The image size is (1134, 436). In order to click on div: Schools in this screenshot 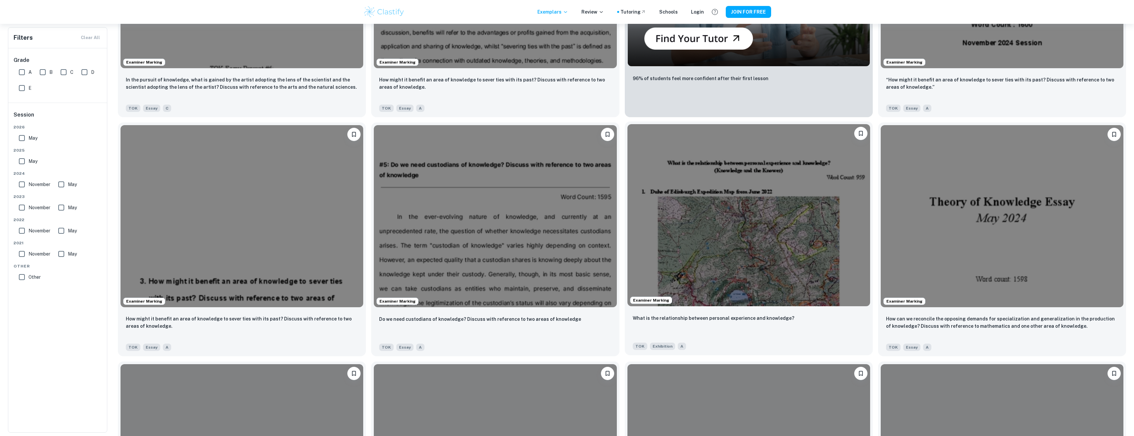, I will do `click(668, 12)`.